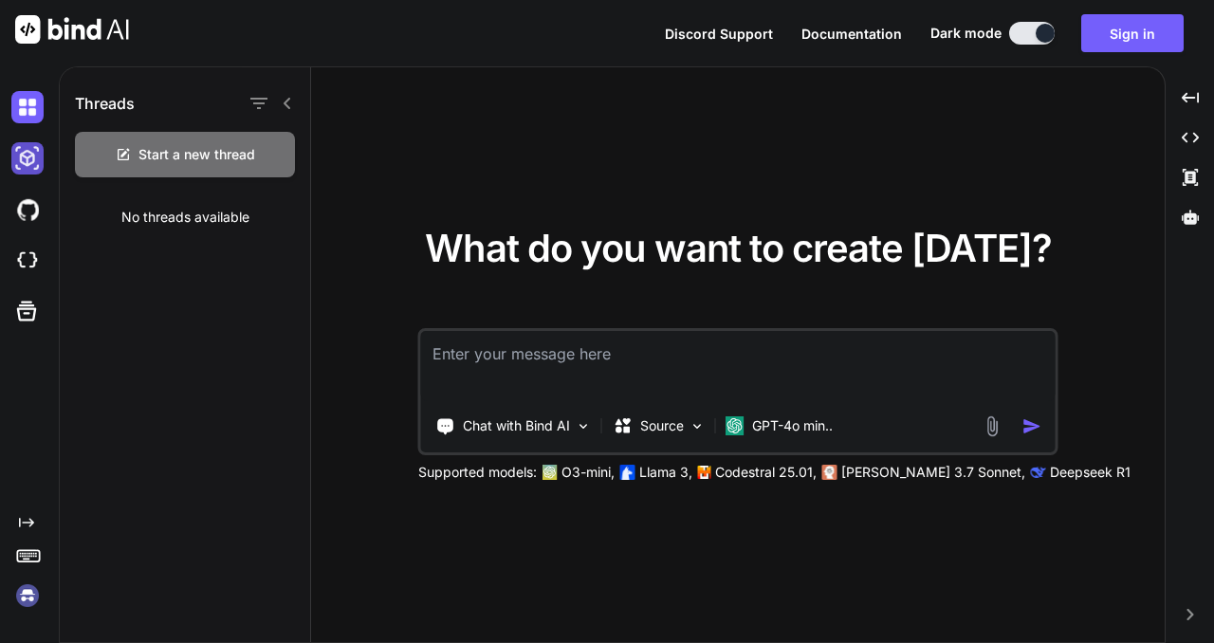  I want to click on p: O3-mini,, so click(588, 472).